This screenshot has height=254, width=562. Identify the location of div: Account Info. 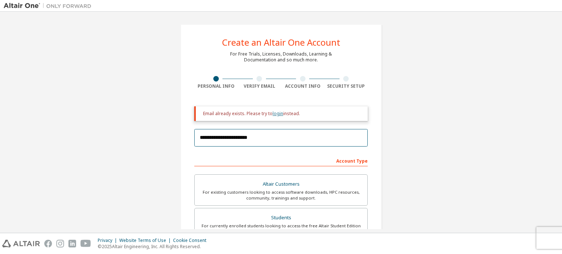
(303, 86).